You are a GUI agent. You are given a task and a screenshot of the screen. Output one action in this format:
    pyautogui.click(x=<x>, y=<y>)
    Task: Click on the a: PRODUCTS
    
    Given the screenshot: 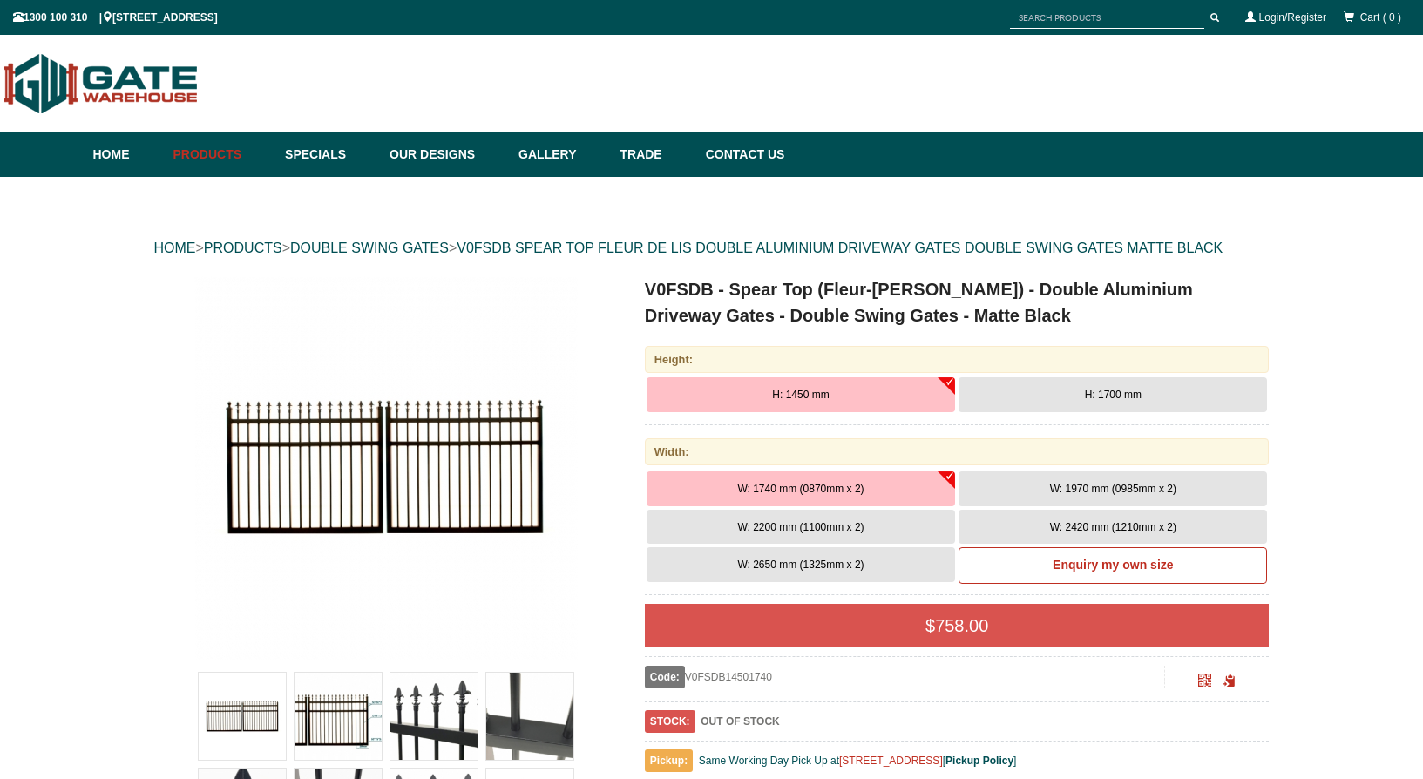 What is the action you would take?
    pyautogui.click(x=243, y=247)
    